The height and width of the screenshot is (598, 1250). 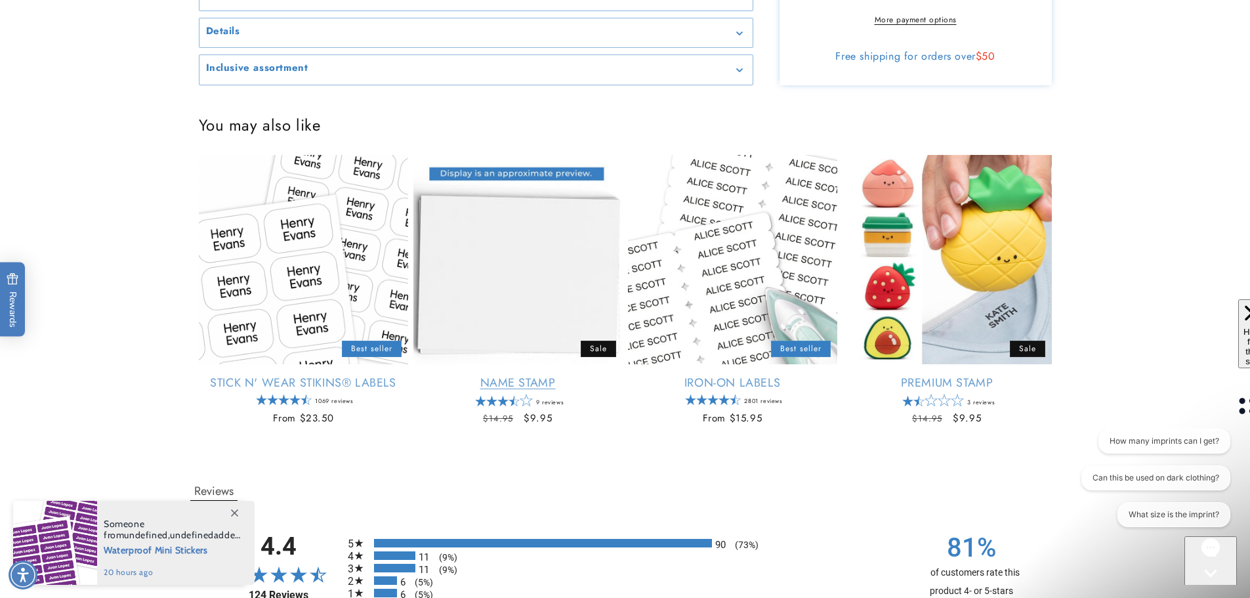 I want to click on summary: Details, so click(x=476, y=33).